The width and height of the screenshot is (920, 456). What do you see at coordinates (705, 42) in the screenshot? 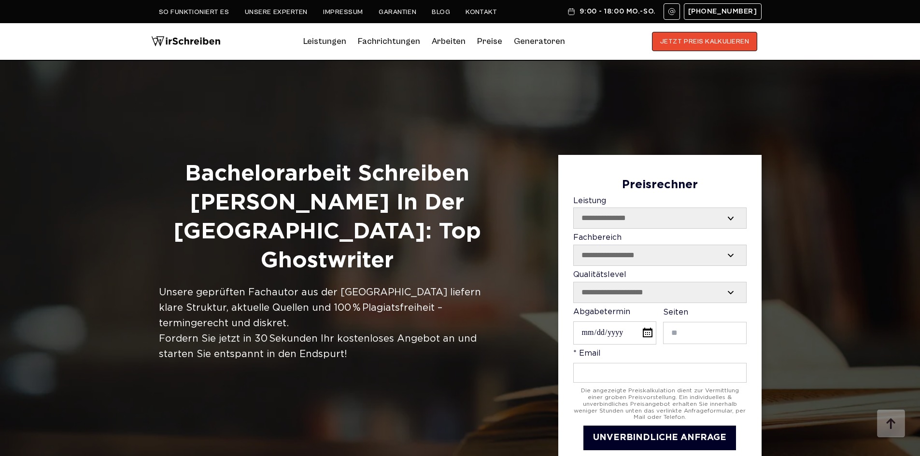
I see `button: JETZT PREIS KALKULIEREN` at bounding box center [705, 42].